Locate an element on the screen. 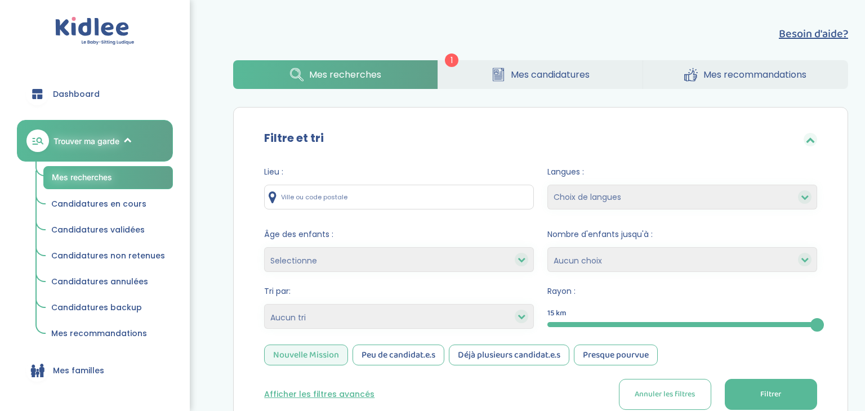 This screenshot has width=865, height=411. button: Besoin d'aide? is located at coordinates (814, 34).